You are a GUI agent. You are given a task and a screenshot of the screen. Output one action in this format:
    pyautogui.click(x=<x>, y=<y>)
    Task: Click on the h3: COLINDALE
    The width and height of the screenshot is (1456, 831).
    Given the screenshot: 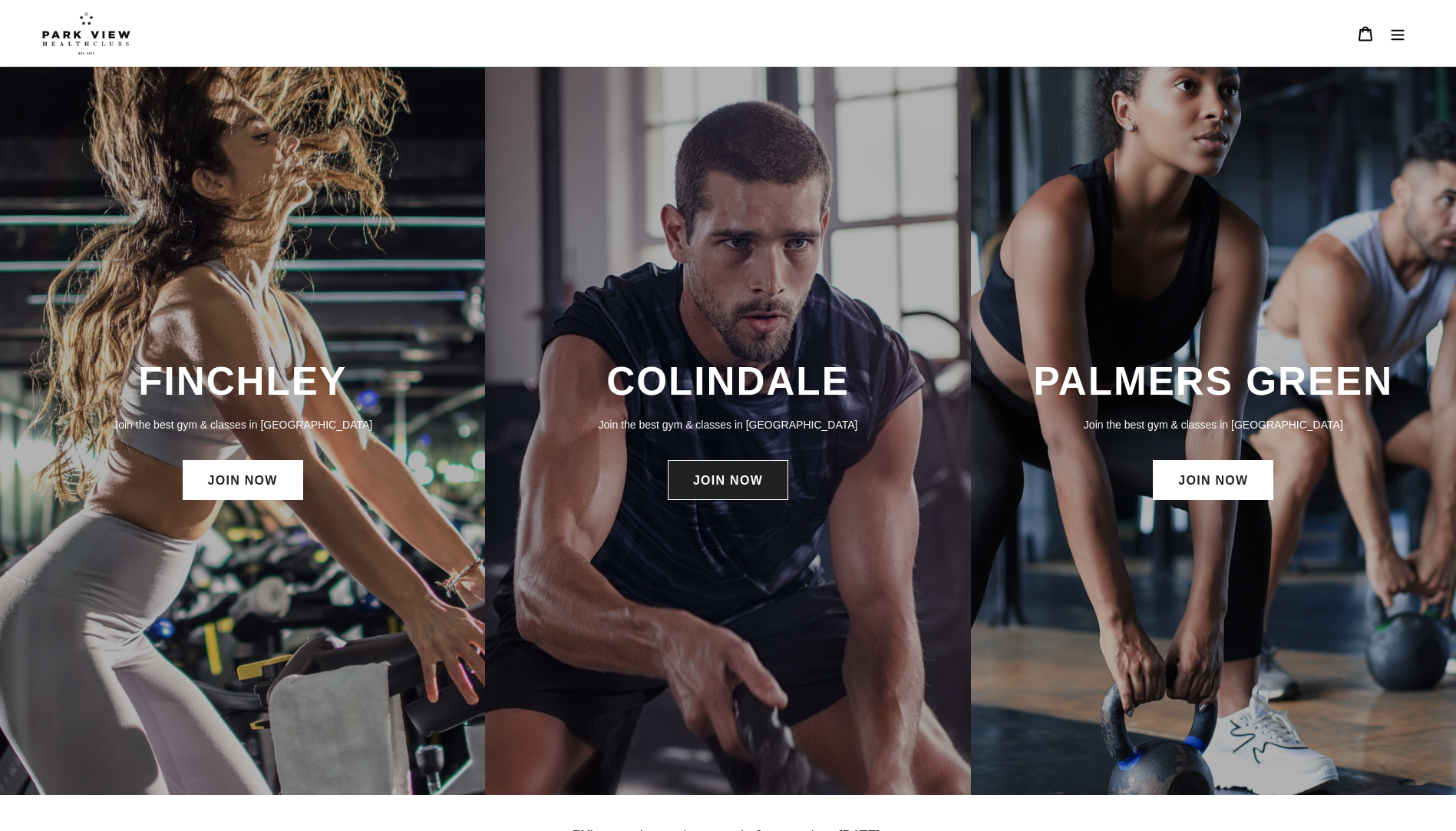 What is the action you would take?
    pyautogui.click(x=728, y=381)
    